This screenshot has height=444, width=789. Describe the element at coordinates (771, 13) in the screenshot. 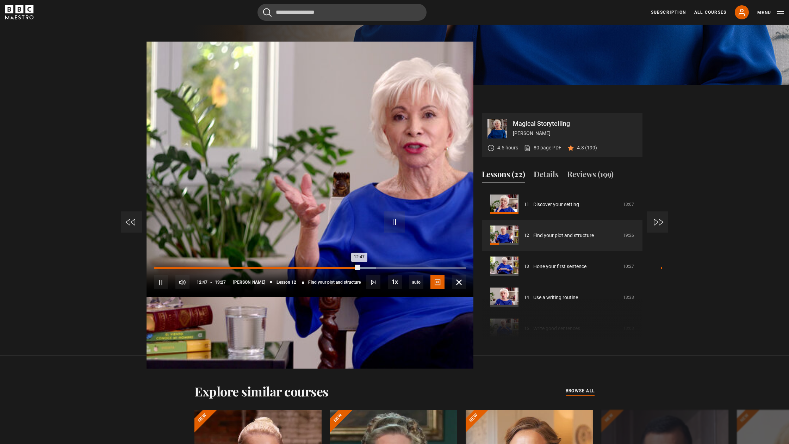

I see `button: Toggle navigation` at that location.